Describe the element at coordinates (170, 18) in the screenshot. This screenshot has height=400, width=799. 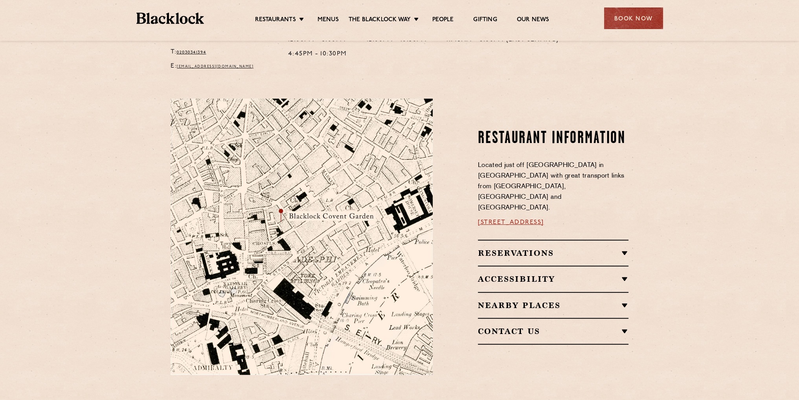
I see `img: BL_Textured_Logo-footer-cropped.svg` at that location.